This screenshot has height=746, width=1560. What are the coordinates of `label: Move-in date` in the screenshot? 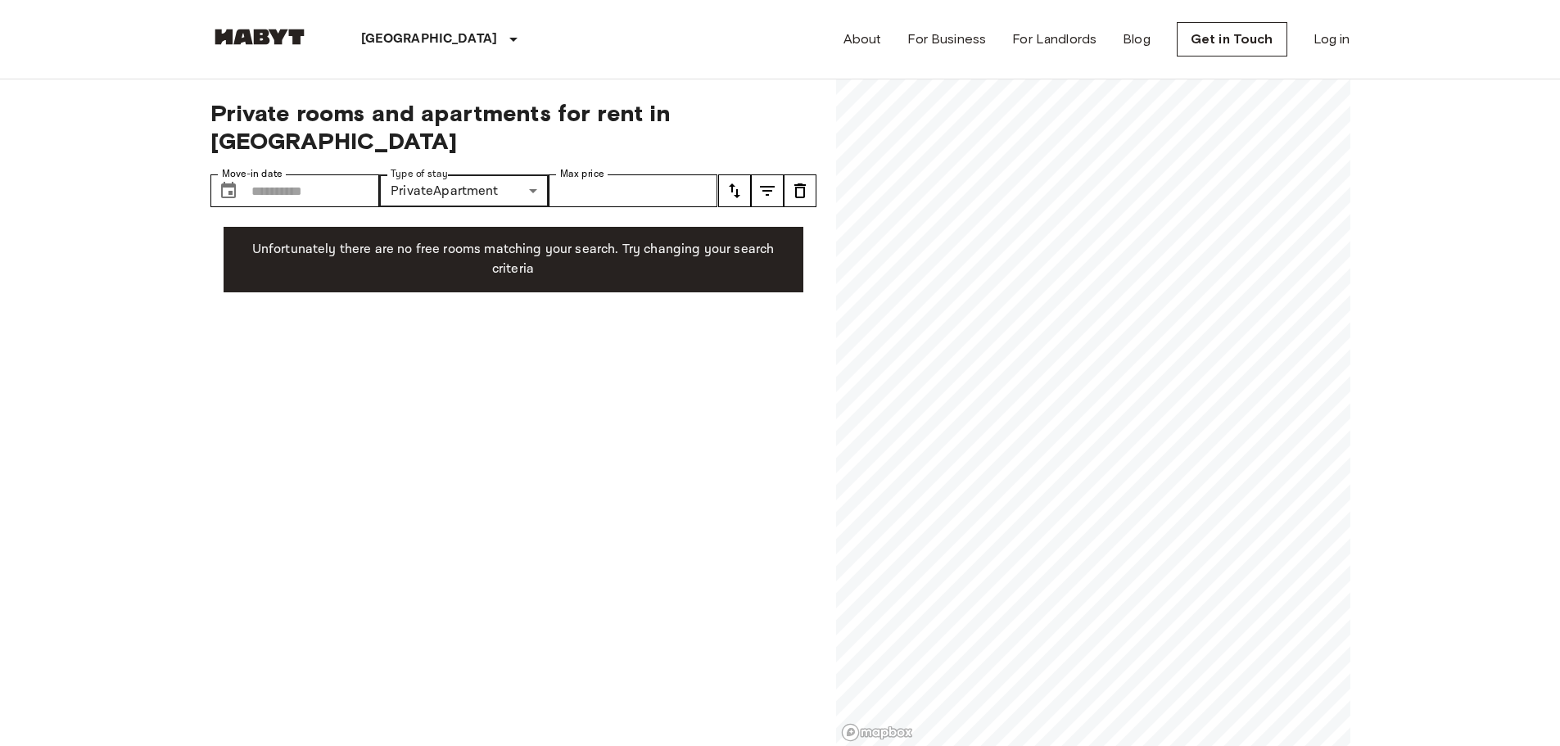 It's located at (252, 174).